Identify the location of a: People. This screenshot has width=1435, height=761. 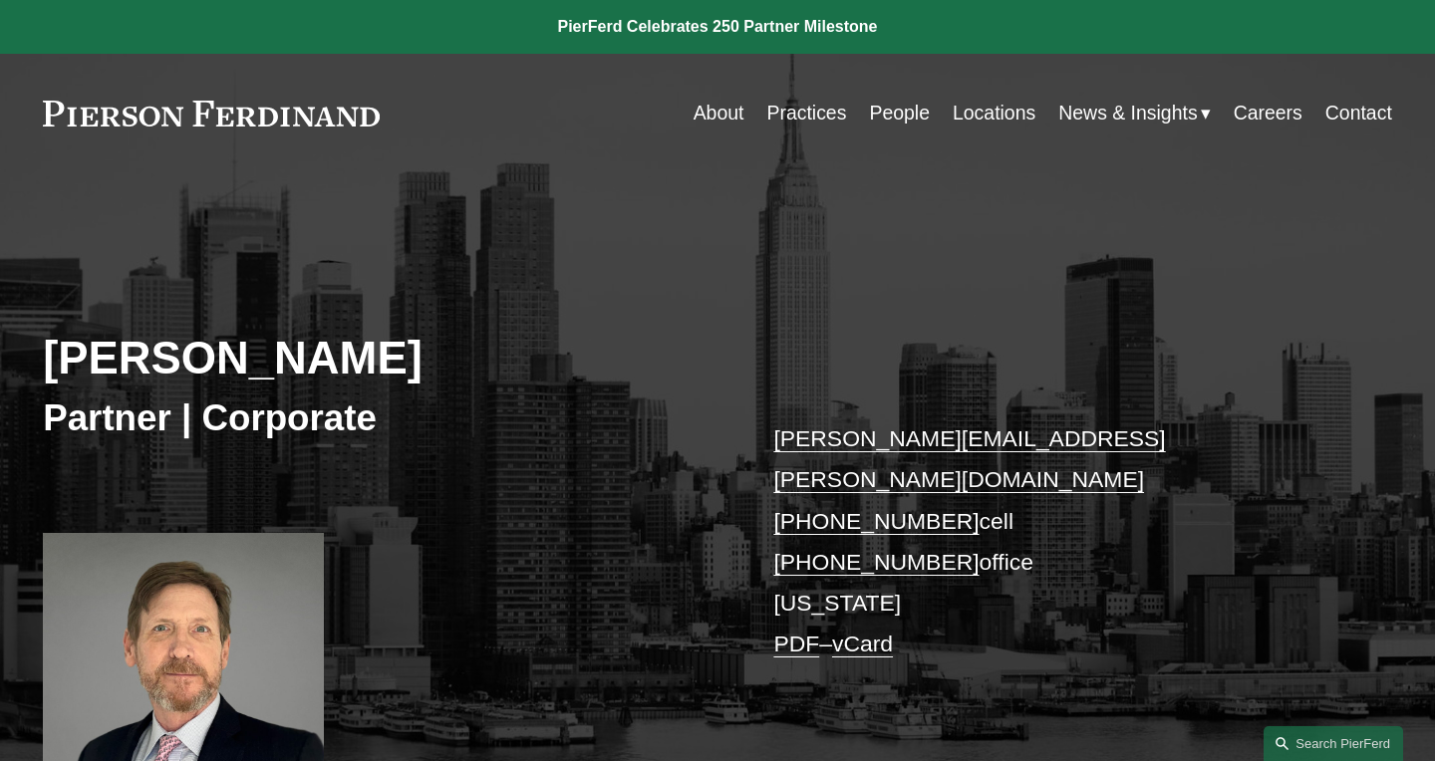
(899, 113).